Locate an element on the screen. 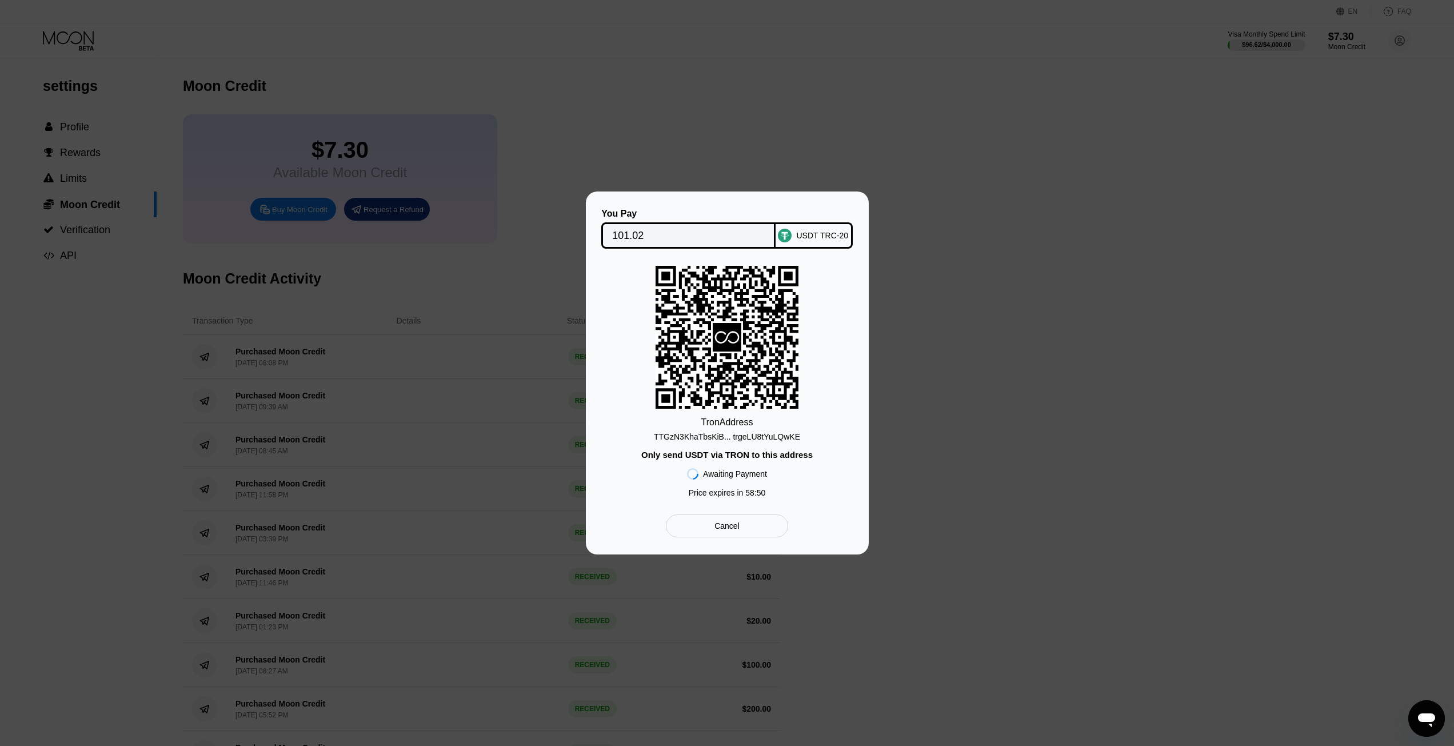 The image size is (1454, 746). div: You PayUSDT TRC-20 is located at coordinates (727, 229).